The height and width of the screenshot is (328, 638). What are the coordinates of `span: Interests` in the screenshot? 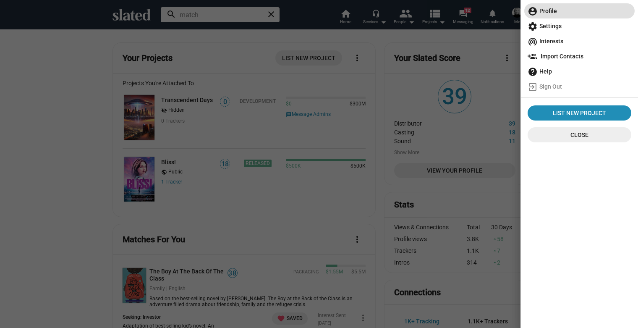 It's located at (579, 41).